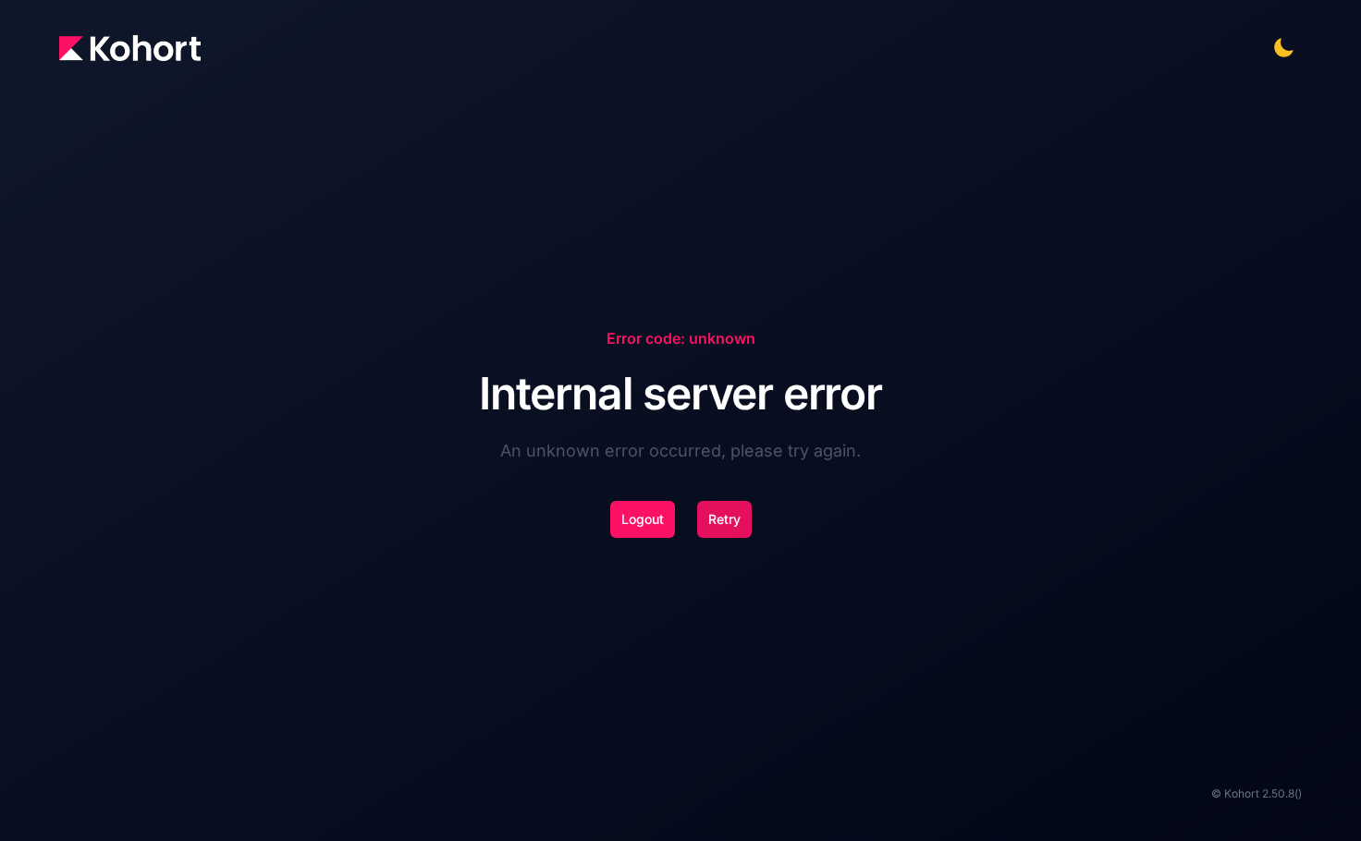 Image resolution: width=1361 pixels, height=841 pixels. Describe the element at coordinates (1253, 794) in the screenshot. I see `span: © Kohort 2.50.8` at that location.